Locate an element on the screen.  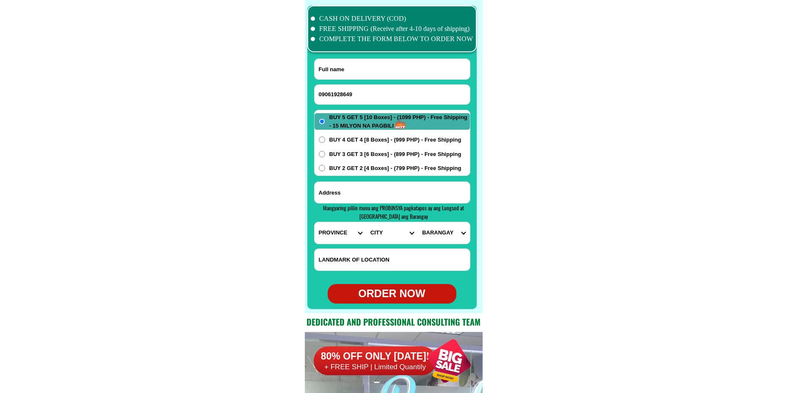
input: Input address is located at coordinates (392, 192).